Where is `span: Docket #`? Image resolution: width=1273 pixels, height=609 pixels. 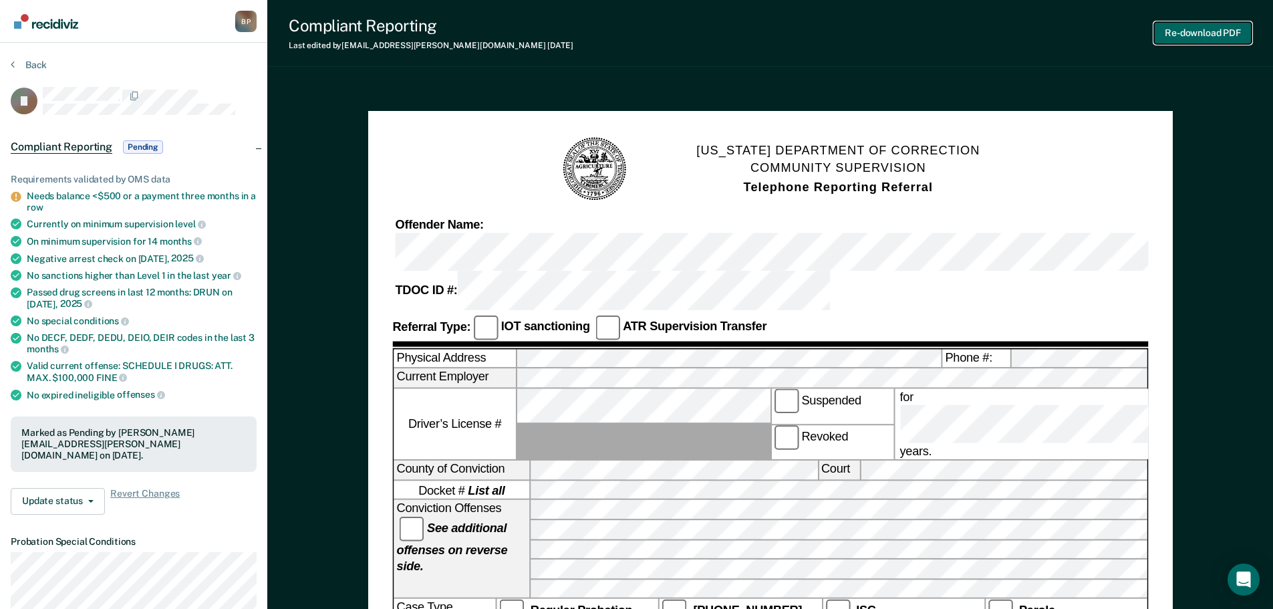
span: Docket # is located at coordinates (461, 490).